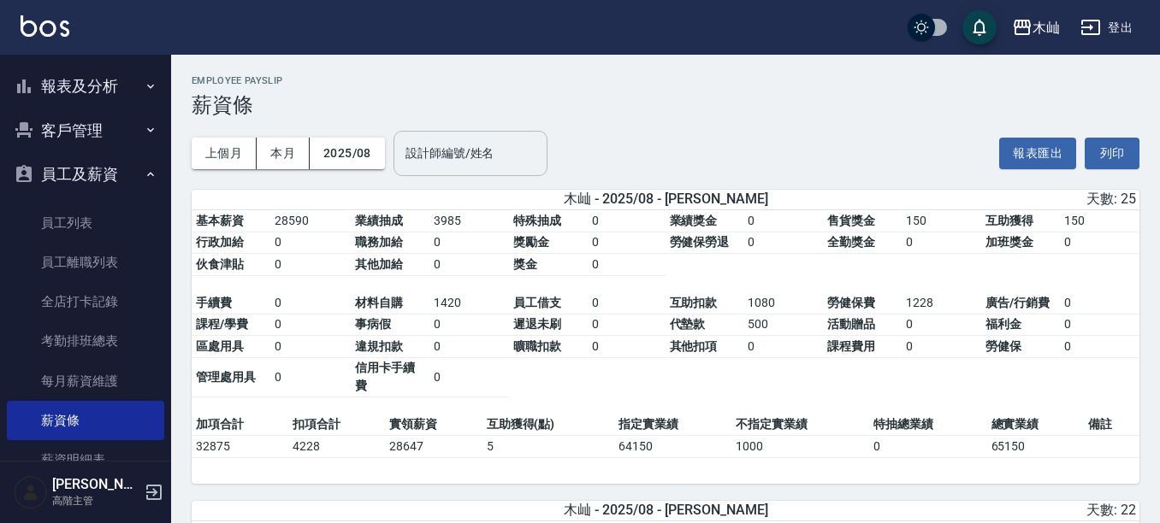 The height and width of the screenshot is (523, 1160). I want to click on span: 互助扣款, so click(694, 303).